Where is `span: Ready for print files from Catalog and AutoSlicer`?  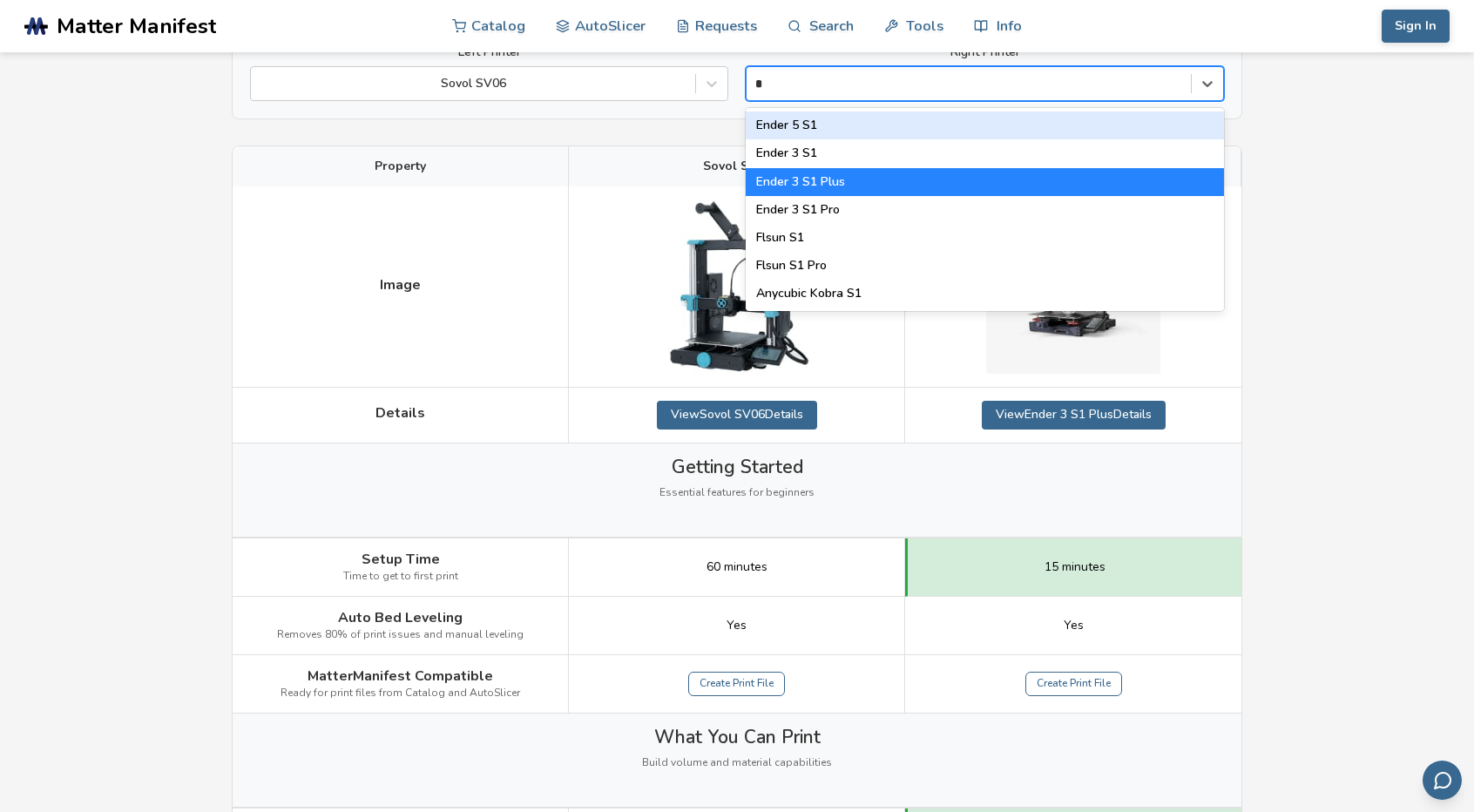
span: Ready for print files from Catalog and AutoSlicer is located at coordinates (399, 693).